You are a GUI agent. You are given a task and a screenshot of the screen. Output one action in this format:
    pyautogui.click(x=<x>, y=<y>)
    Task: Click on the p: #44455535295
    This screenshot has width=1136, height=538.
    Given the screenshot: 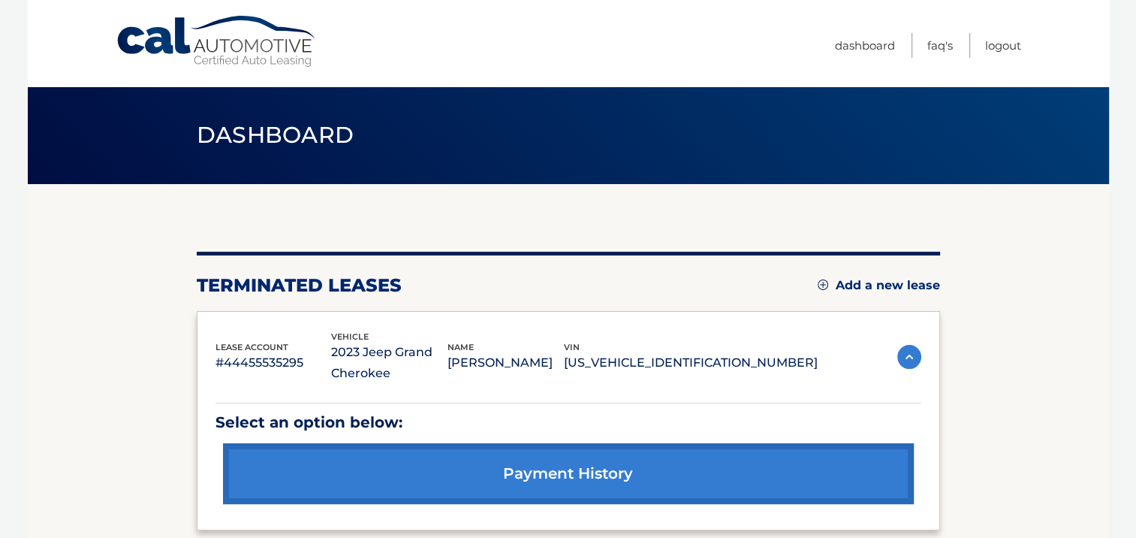 What is the action you would take?
    pyautogui.click(x=273, y=363)
    